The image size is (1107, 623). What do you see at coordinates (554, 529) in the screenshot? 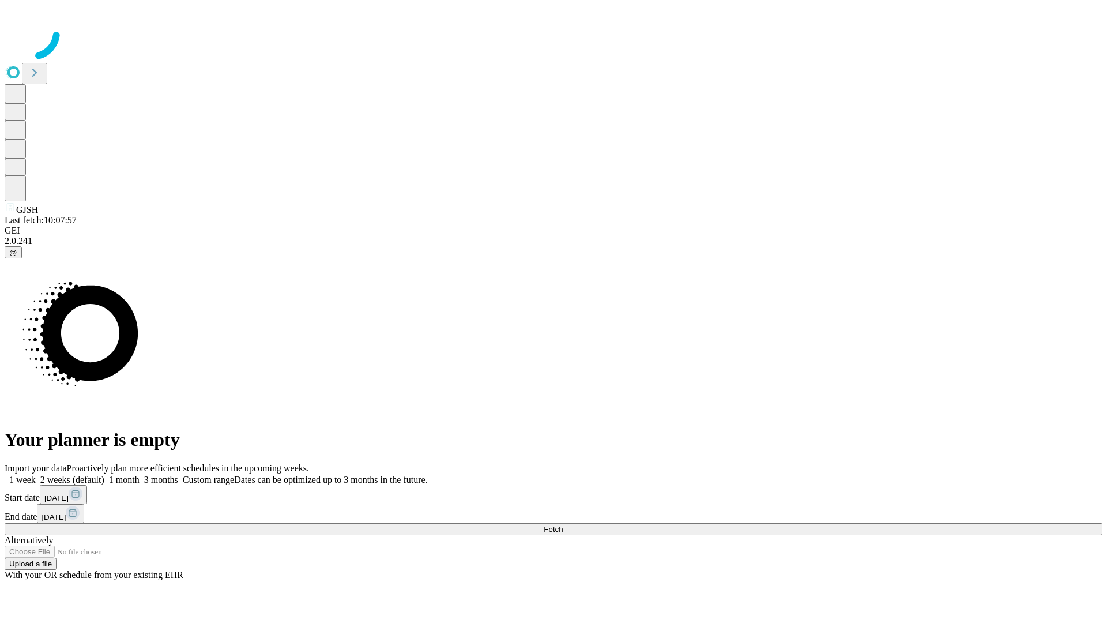
I see `button: Fetch` at bounding box center [554, 529].